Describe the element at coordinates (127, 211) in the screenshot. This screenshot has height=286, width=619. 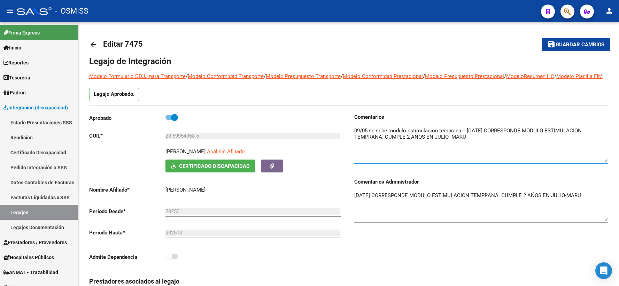
I see `p: Periodo Desde` at that location.